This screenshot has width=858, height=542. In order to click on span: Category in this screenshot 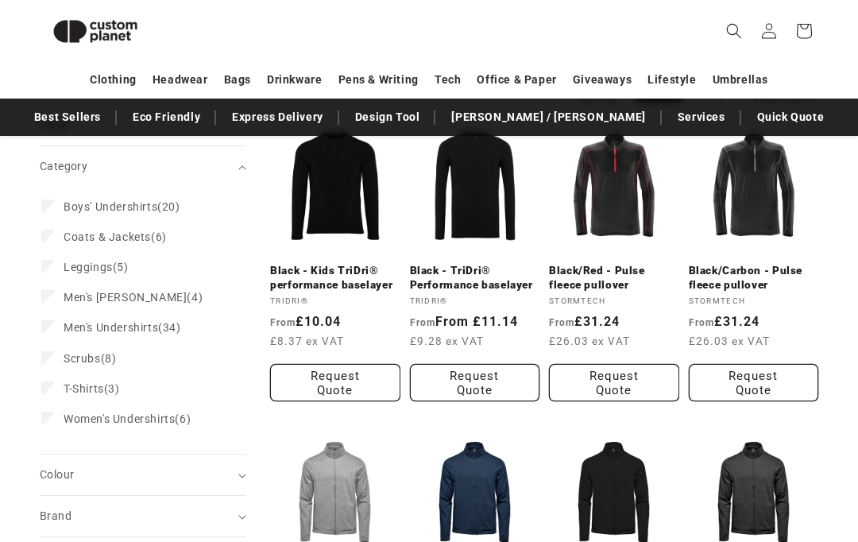, I will do `click(64, 166)`.